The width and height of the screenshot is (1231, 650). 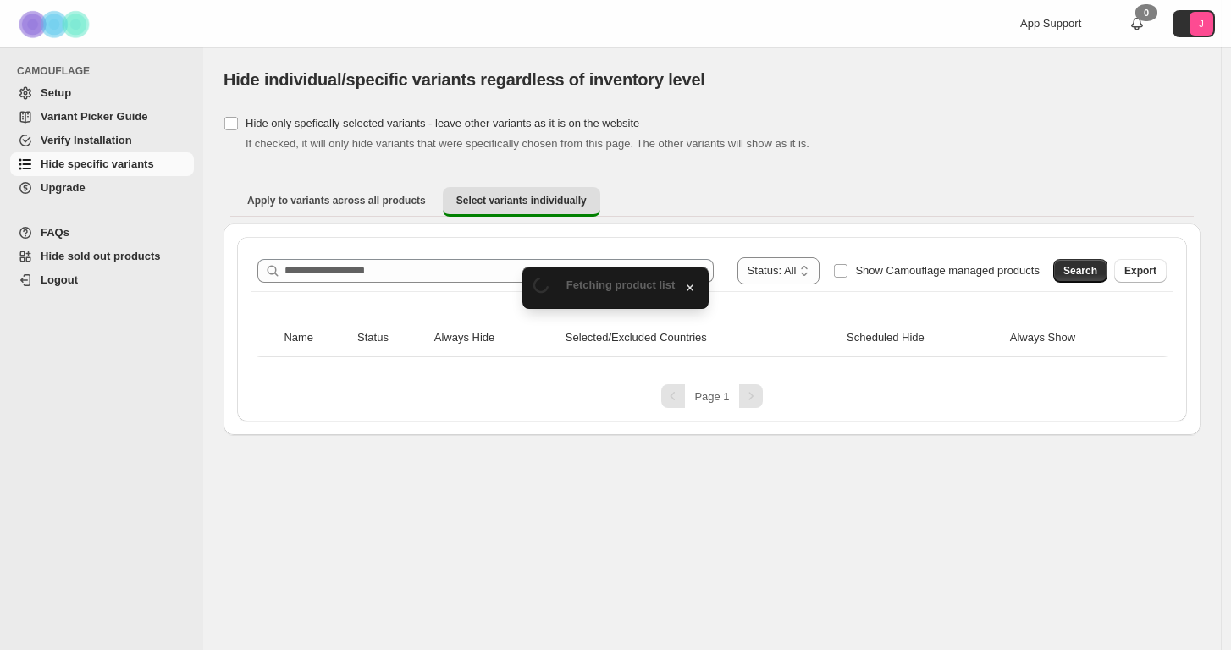 I want to click on span: Fetching product list, so click(x=621, y=284).